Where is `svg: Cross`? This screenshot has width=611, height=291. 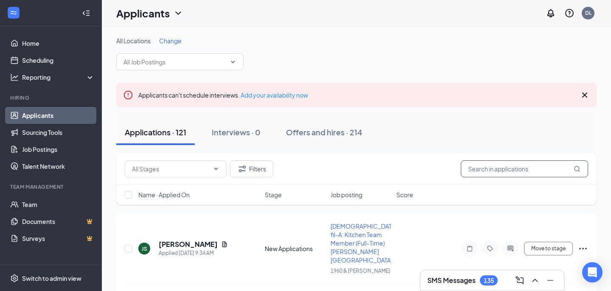
svg: Cross is located at coordinates (584, 95).